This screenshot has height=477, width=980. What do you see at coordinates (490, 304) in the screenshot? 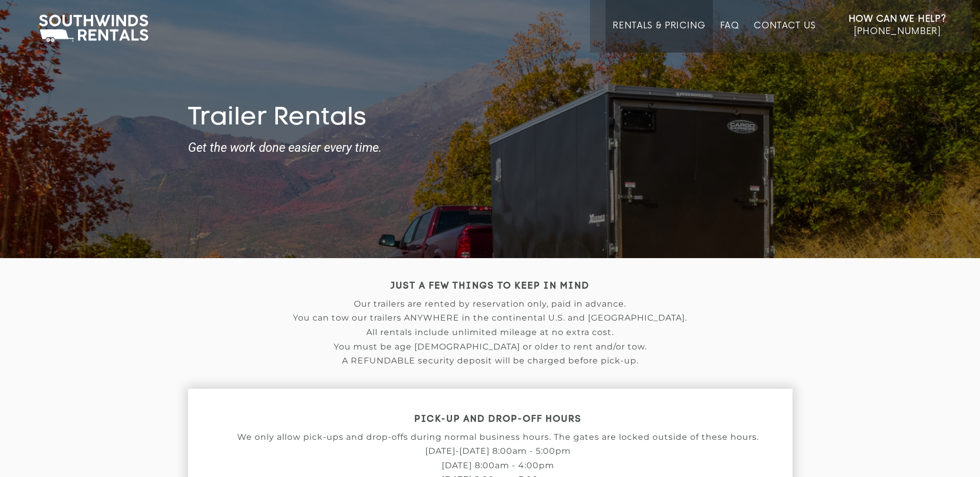
I see `p: Our trailers are rented by reservation only, paid in advance.` at bounding box center [490, 304].